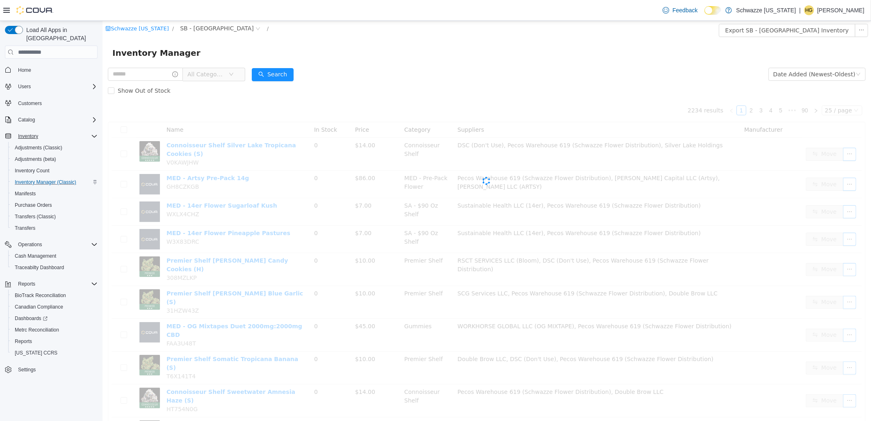  Describe the element at coordinates (25, 194) in the screenshot. I see `a: Manifests` at that location.